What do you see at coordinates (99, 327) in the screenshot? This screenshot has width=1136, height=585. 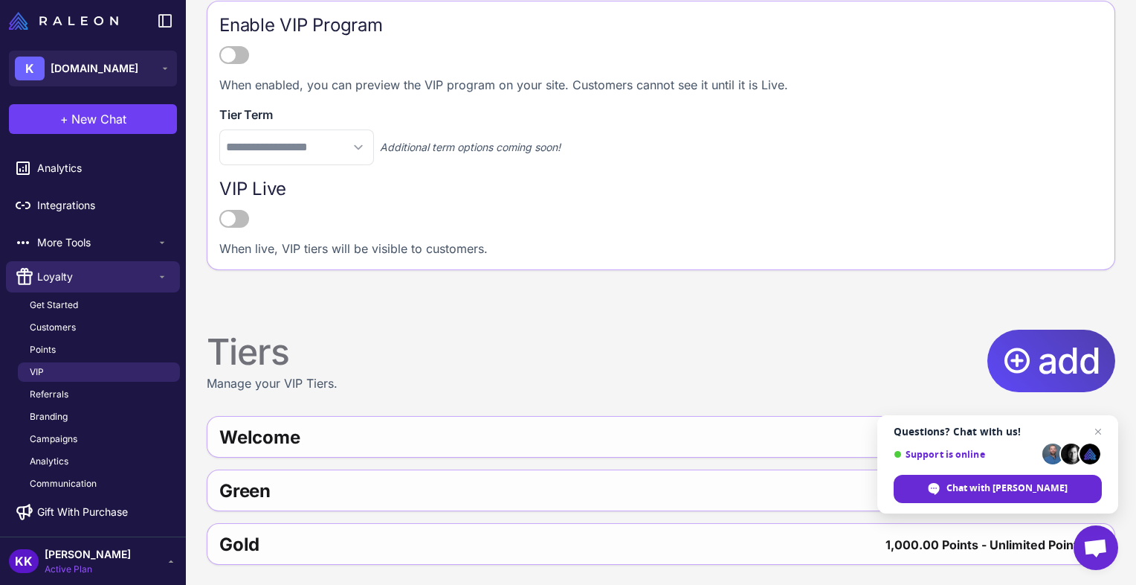 I see `a: Customers` at bounding box center [99, 327].